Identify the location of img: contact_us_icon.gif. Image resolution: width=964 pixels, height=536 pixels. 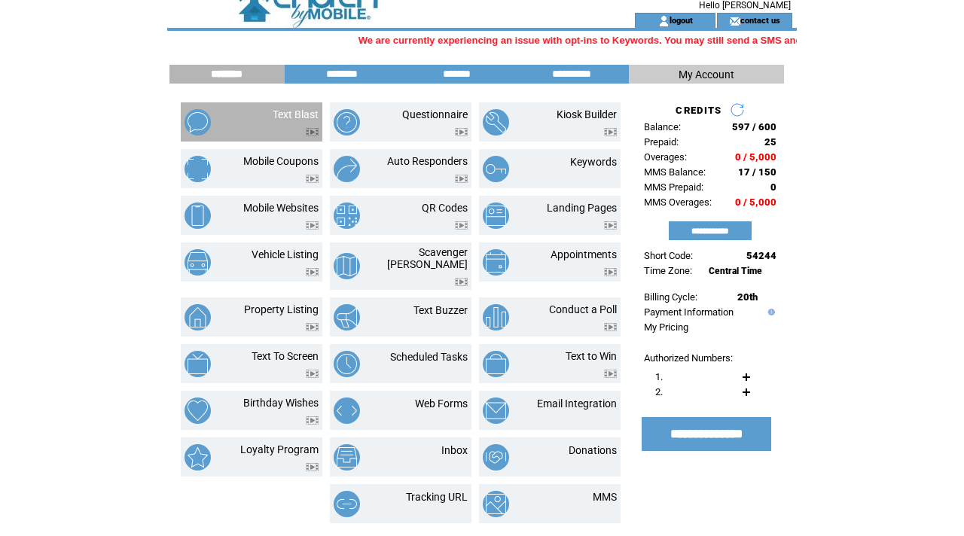
(734, 21).